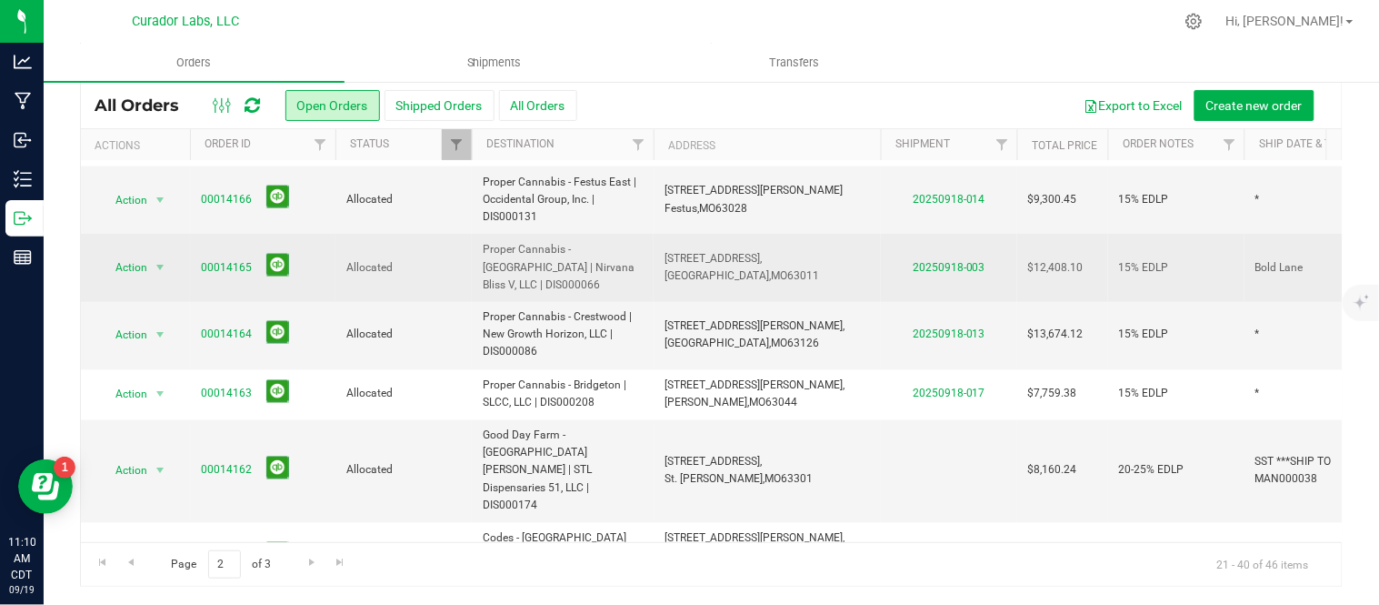  What do you see at coordinates (795, 63) in the screenshot?
I see `span: Transfers` at bounding box center [795, 63].